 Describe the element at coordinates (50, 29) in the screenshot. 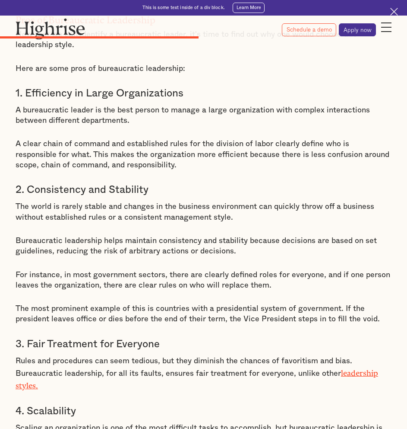

I see `img: Highrise logo` at that location.